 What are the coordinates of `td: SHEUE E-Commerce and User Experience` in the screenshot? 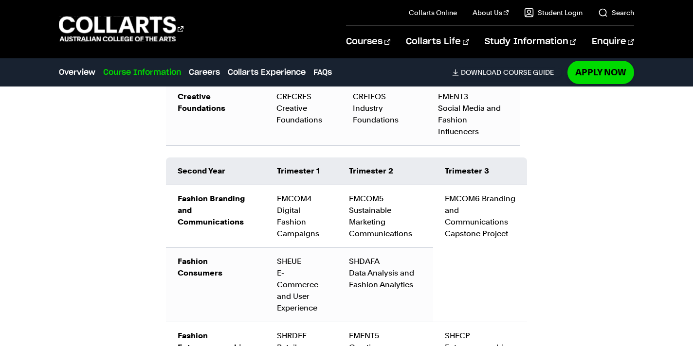 It's located at (301, 285).